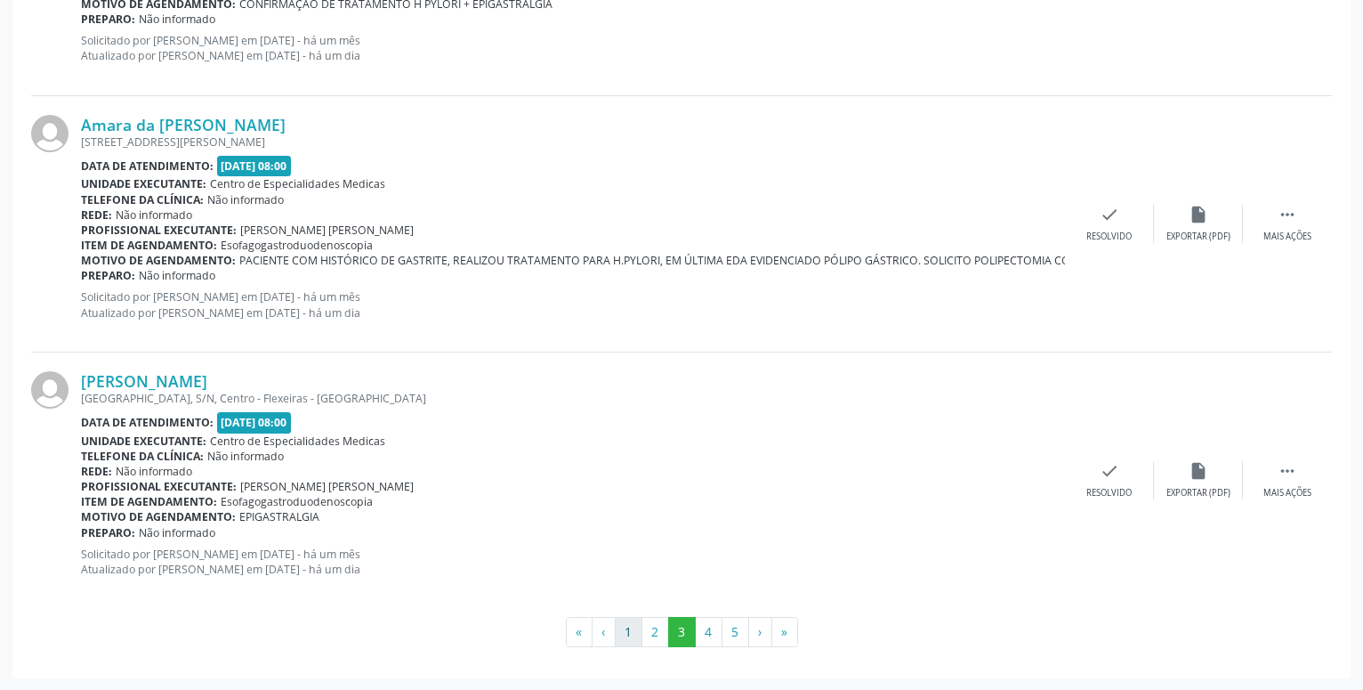 The image size is (1363, 690). What do you see at coordinates (682, 632) in the screenshot?
I see `button: Go to page 3` at bounding box center [682, 632].